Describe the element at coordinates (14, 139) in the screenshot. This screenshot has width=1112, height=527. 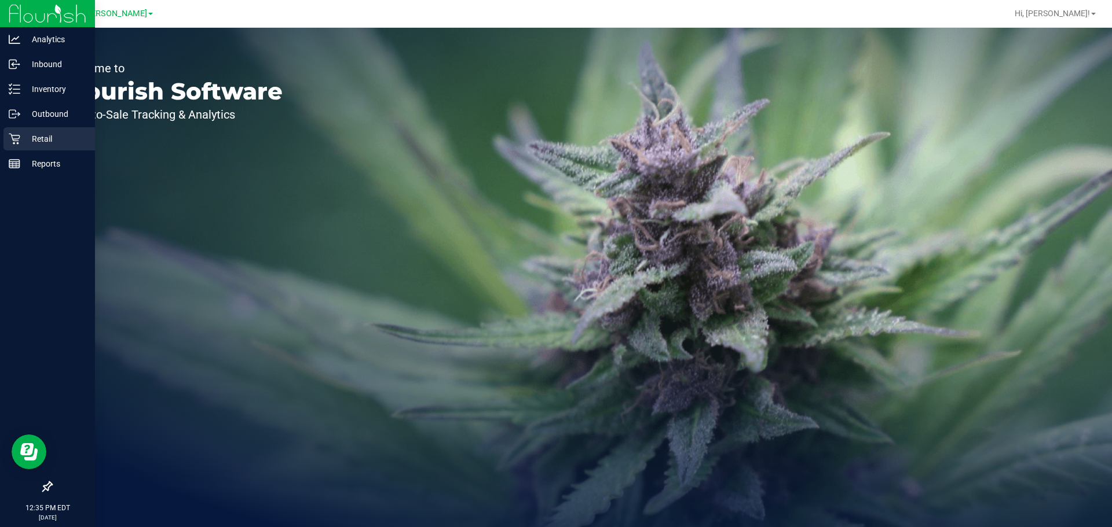
I see `inline-svg: Retail` at that location.